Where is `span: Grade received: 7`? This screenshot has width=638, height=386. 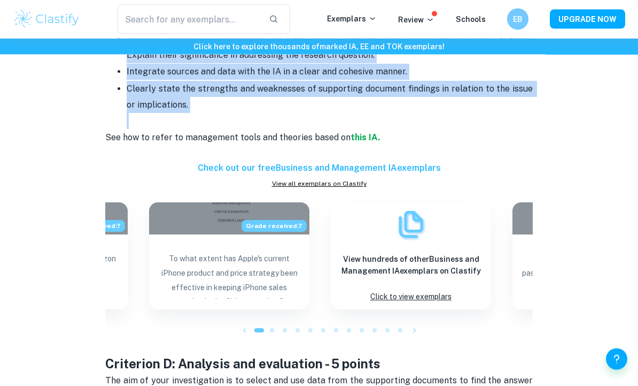 span: Grade received: 7 is located at coordinates (274, 226).